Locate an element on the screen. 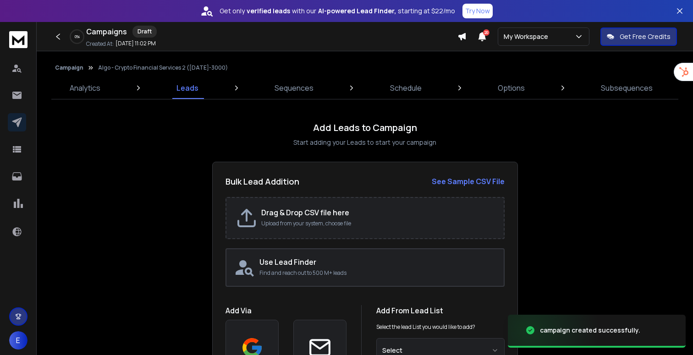 This screenshot has height=355, width=693. strong: verified leads is located at coordinates (268, 11).